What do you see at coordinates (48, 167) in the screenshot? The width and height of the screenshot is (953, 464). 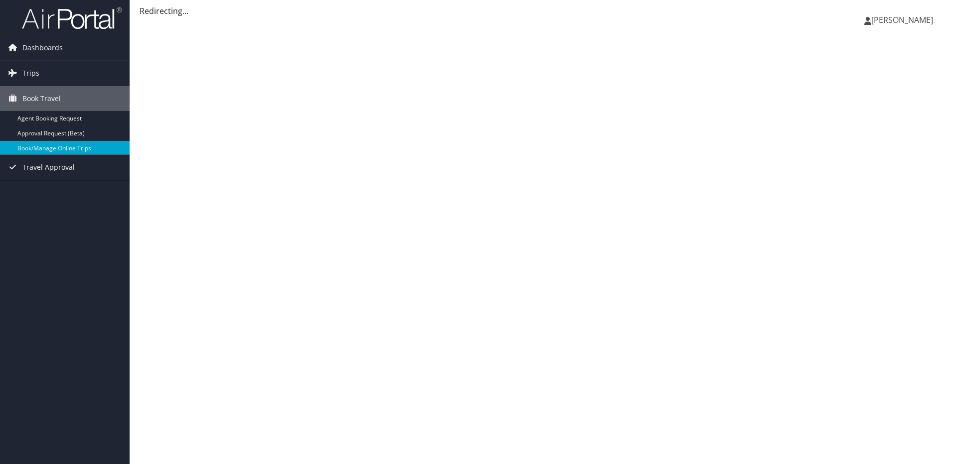 I see `span: Travel Approval` at bounding box center [48, 167].